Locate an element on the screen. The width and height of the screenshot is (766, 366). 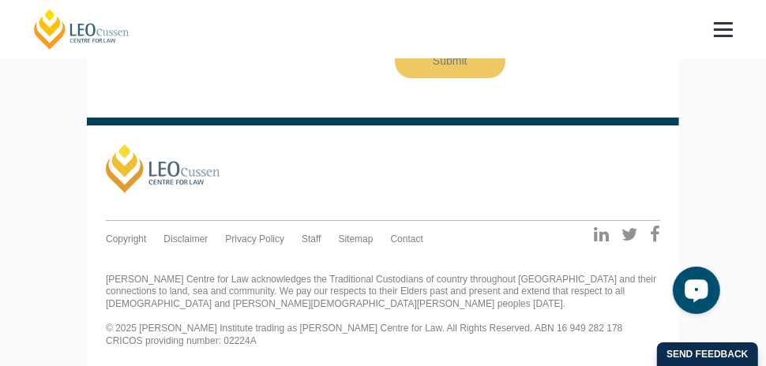
a: Disclaimer is located at coordinates (186, 240).